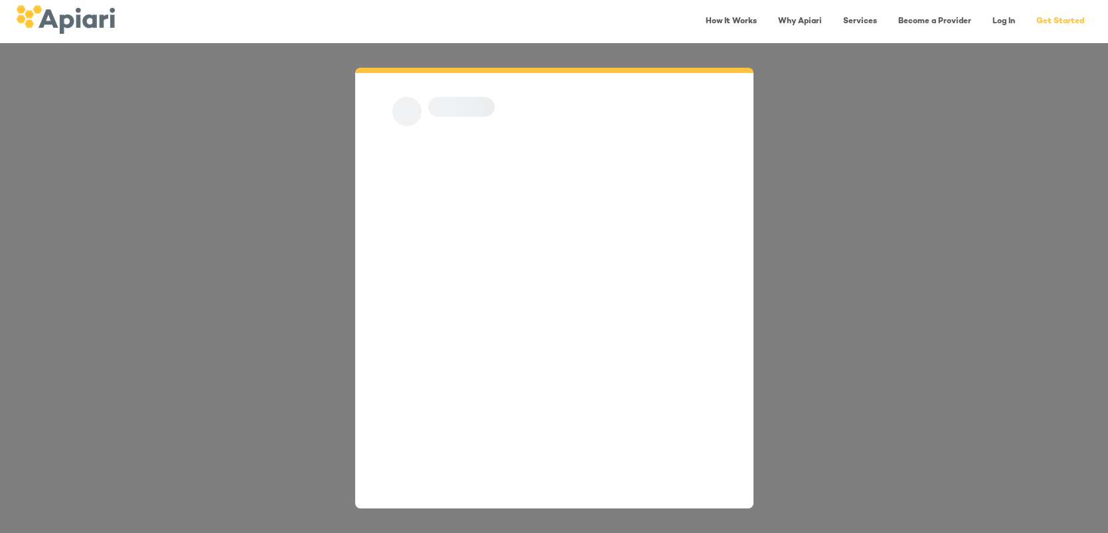 Image resolution: width=1108 pixels, height=533 pixels. What do you see at coordinates (800, 21) in the screenshot?
I see `a: Why Apiari` at bounding box center [800, 21].